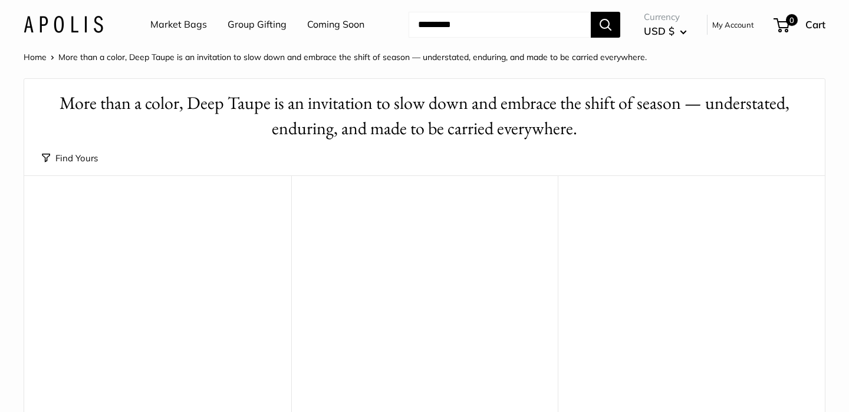 The width and height of the screenshot is (849, 412). I want to click on a: Home, so click(35, 57).